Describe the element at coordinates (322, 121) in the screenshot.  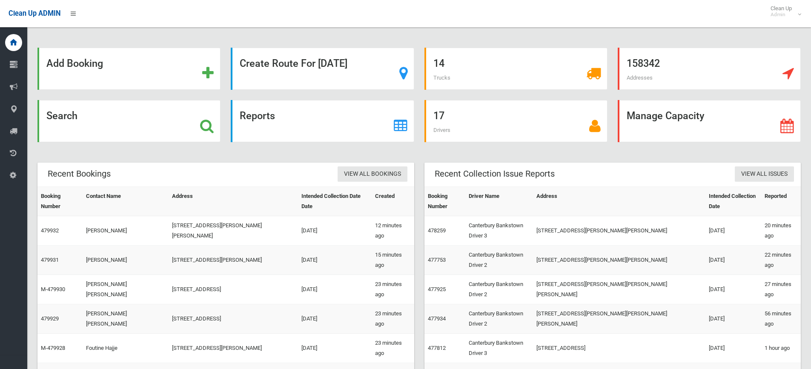
I see `a: Reports` at that location.